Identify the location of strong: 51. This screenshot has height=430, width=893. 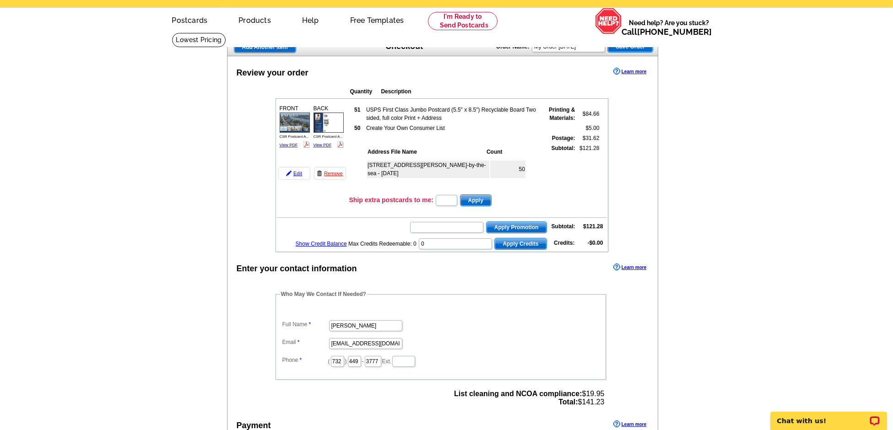
(357, 110).